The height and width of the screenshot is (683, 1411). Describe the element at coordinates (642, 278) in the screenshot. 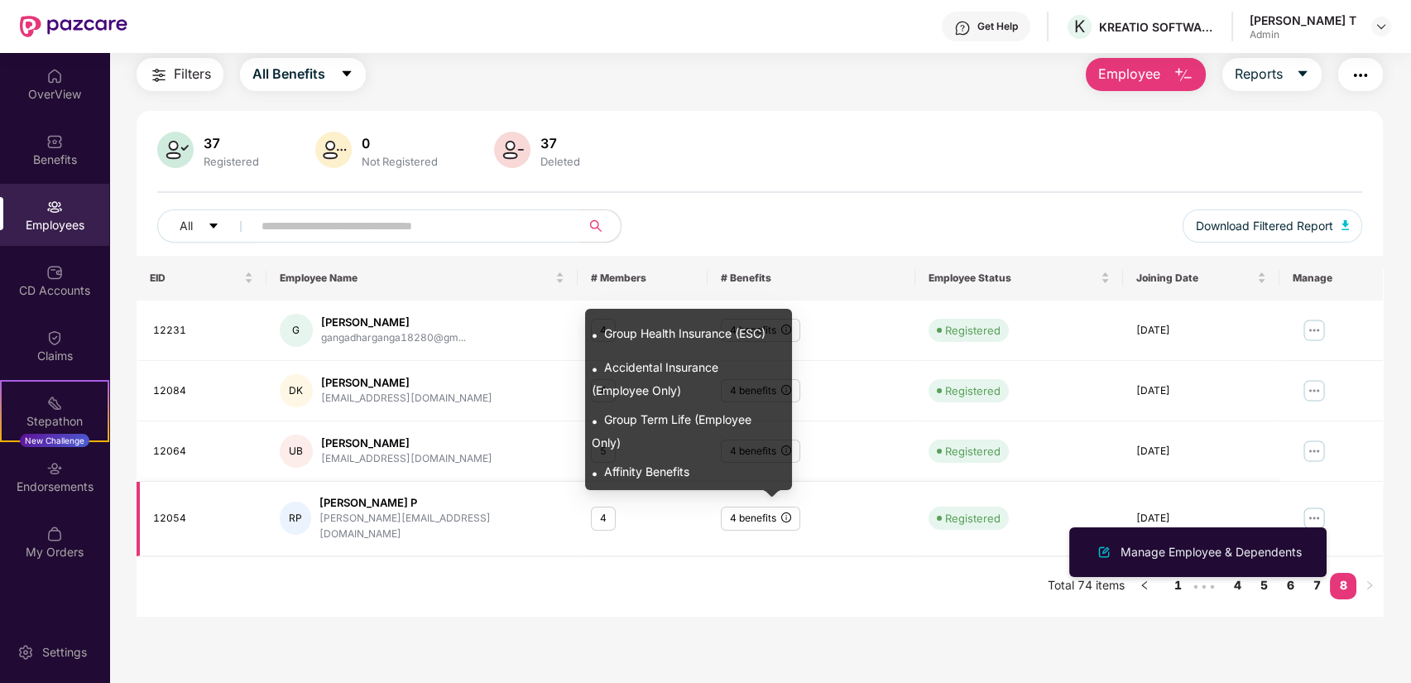

I see `th: # Members` at that location.